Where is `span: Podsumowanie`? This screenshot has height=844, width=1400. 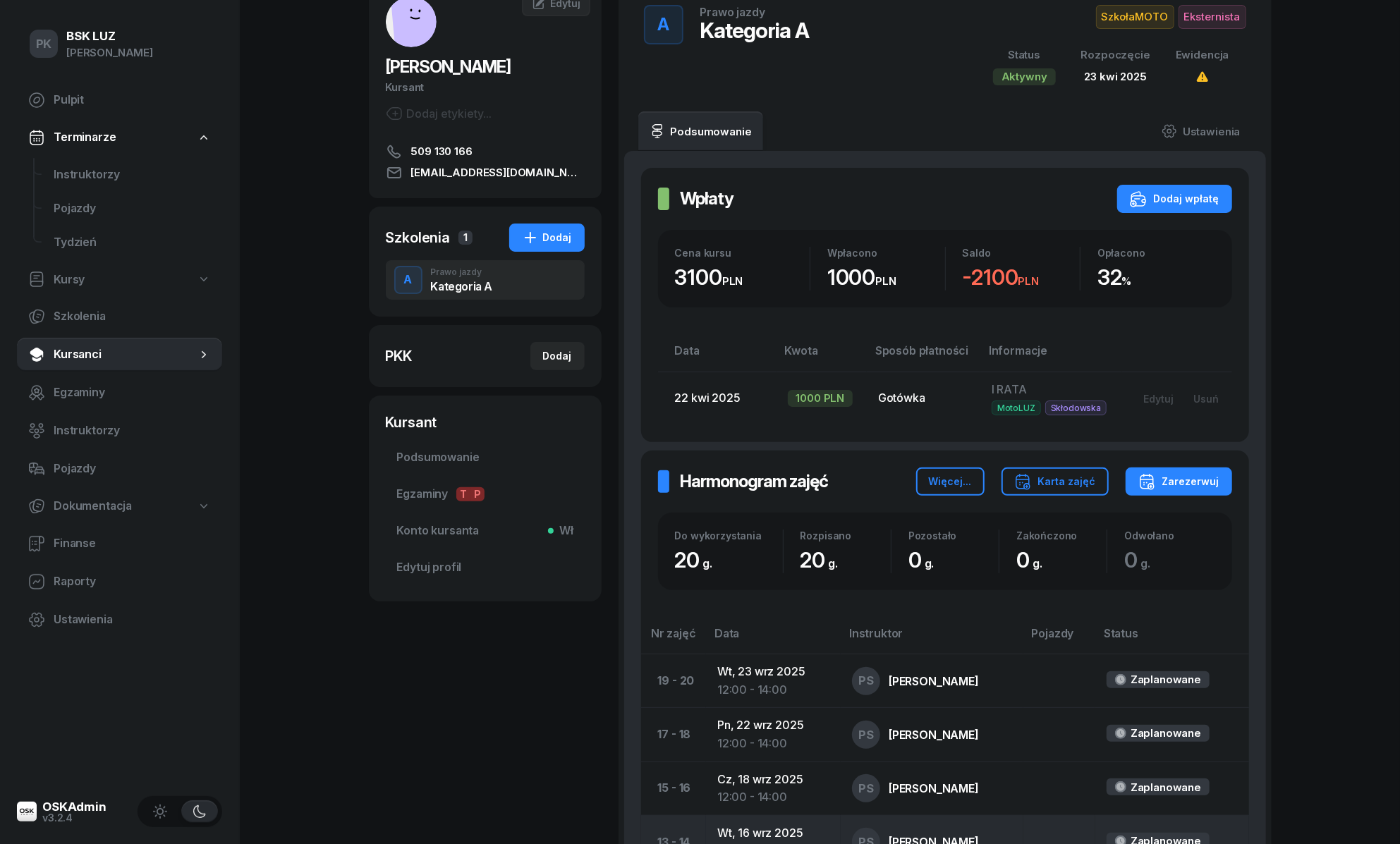
span: Podsumowanie is located at coordinates (485, 457).